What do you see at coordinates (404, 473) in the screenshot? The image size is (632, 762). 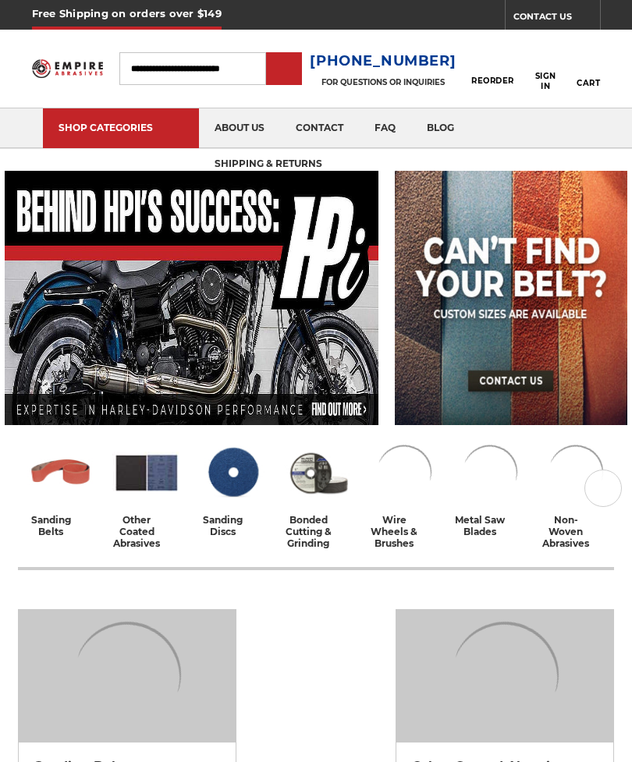 I see `img: Wire Wheels & Brushes` at bounding box center [404, 473].